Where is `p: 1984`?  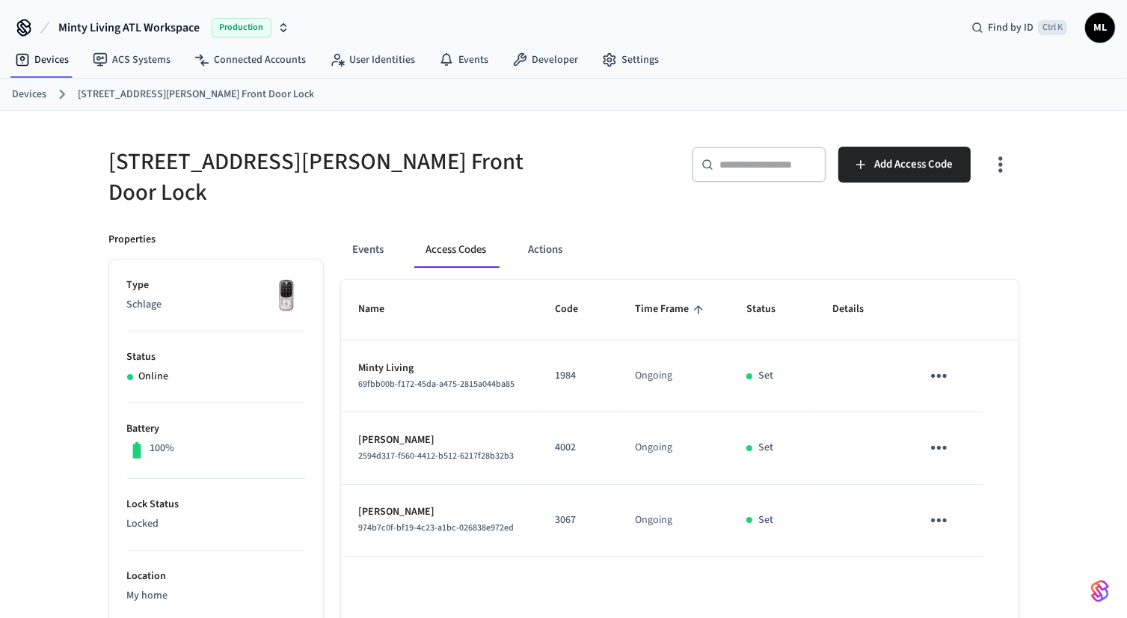
p: 1984 is located at coordinates (576, 375).